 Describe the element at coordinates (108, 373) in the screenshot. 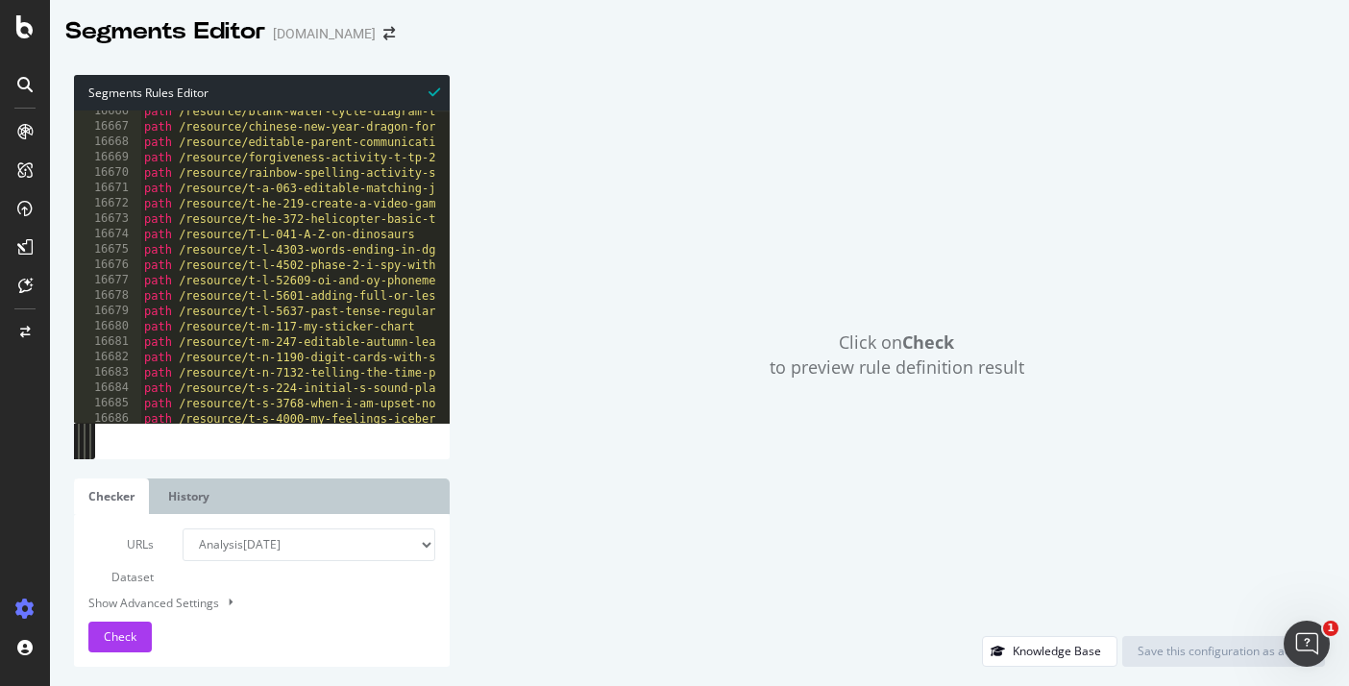

I see `div: 16683` at that location.